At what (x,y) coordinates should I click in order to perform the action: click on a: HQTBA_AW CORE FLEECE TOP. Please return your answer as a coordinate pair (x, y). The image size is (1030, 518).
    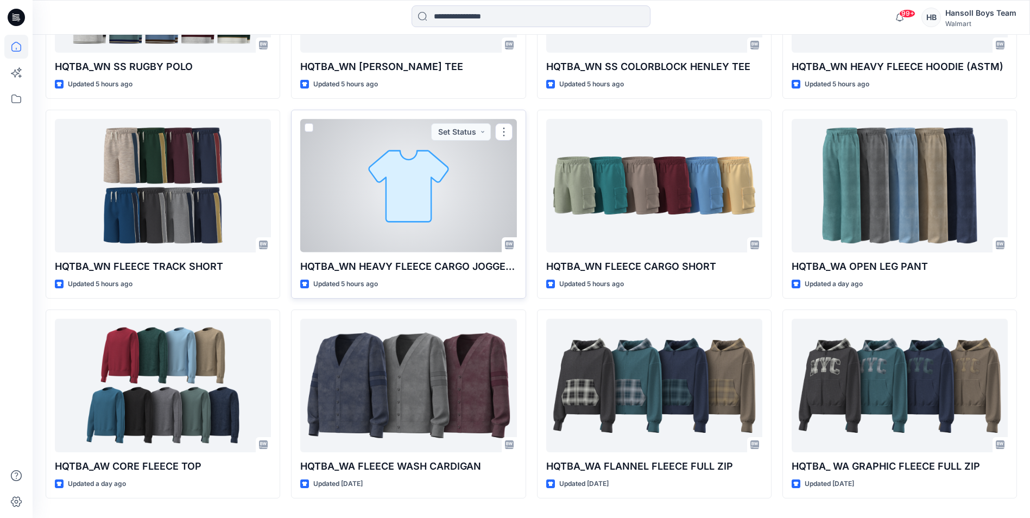
    Looking at the image, I should click on (163, 385).